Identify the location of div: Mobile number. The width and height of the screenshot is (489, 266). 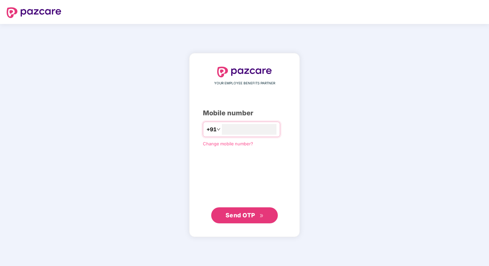
(244, 113).